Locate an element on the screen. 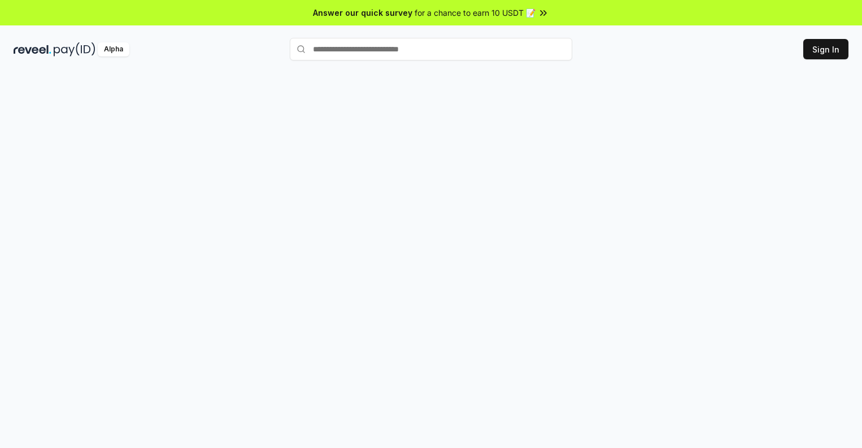 This screenshot has height=448, width=862. img: reveel_dark is located at coordinates (32, 49).